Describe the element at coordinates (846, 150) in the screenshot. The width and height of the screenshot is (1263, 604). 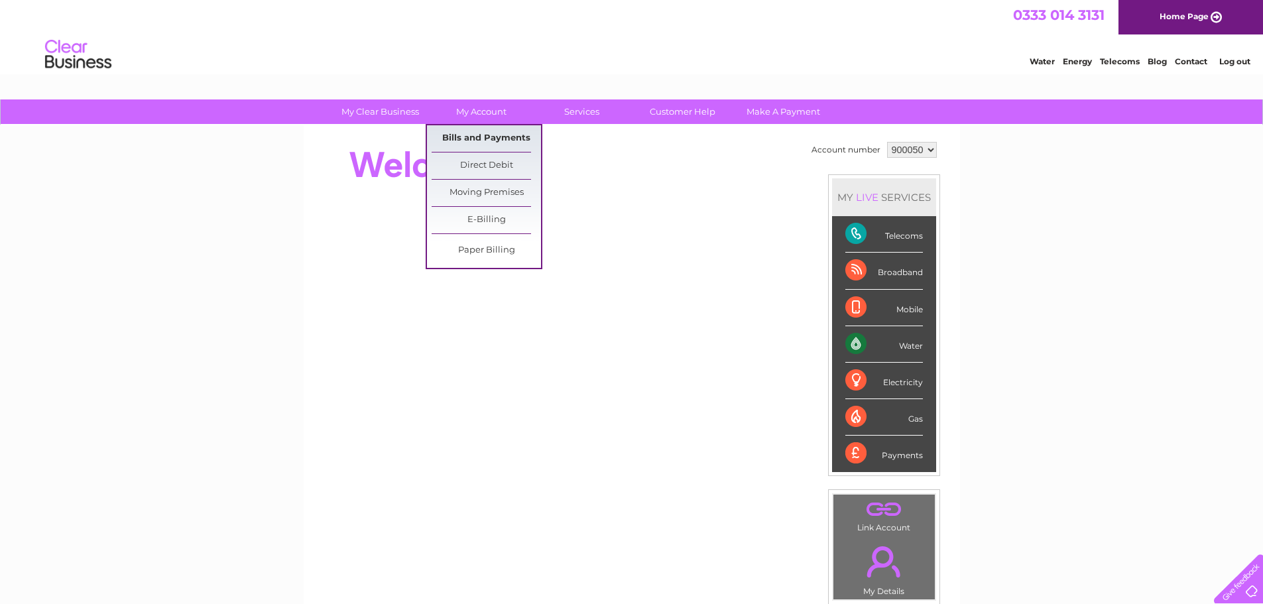
I see `td: Account number` at that location.